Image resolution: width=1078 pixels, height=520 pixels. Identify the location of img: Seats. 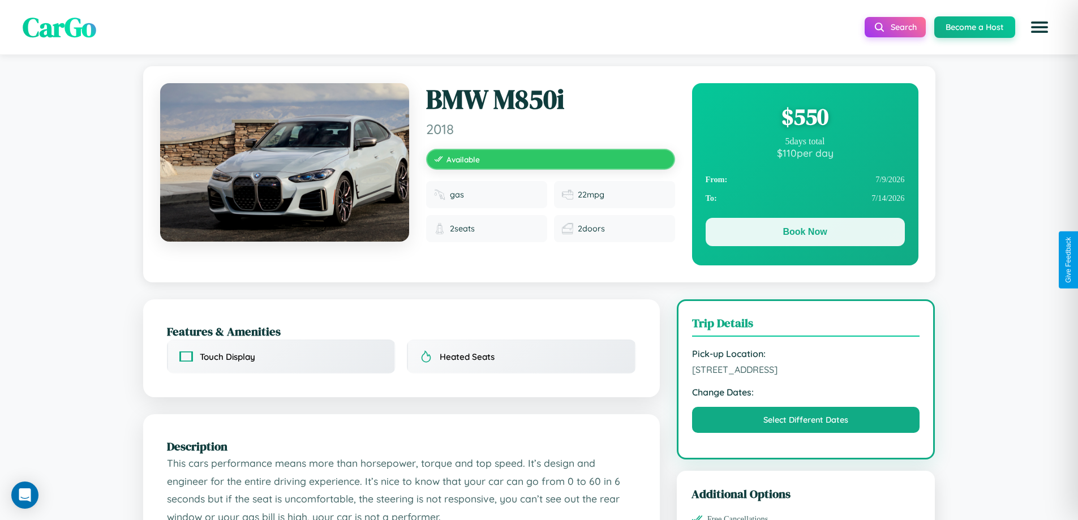
(440, 229).